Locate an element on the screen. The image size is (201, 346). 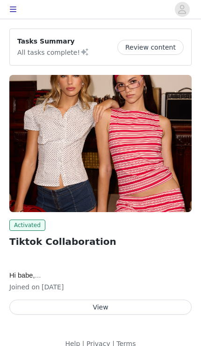
img: Edikted is located at coordinates (101, 143).